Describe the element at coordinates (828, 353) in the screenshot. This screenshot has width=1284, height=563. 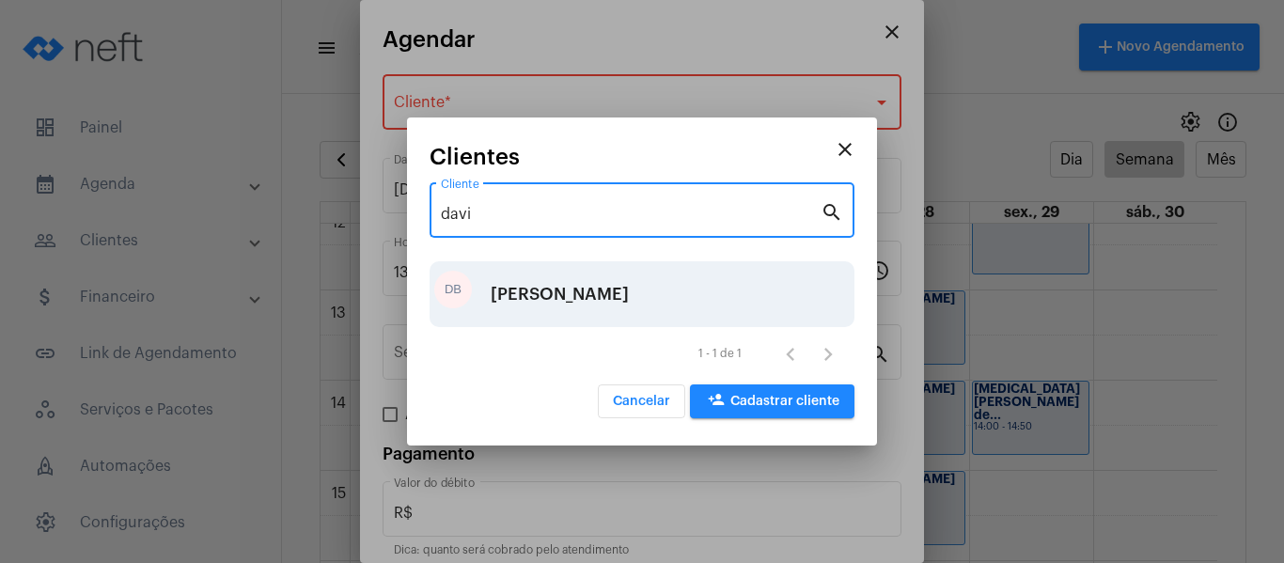
I see `button: Próxima página` at that location.